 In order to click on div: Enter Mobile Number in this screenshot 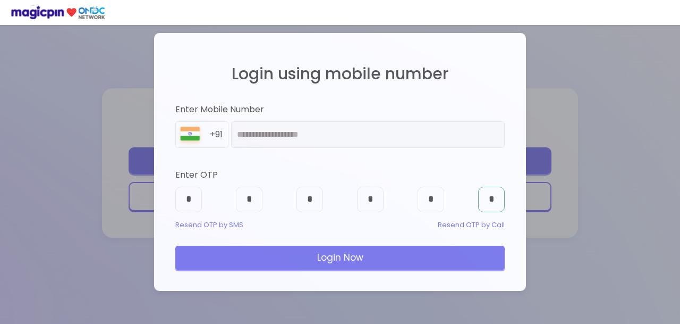, I will do `click(340, 109)`.